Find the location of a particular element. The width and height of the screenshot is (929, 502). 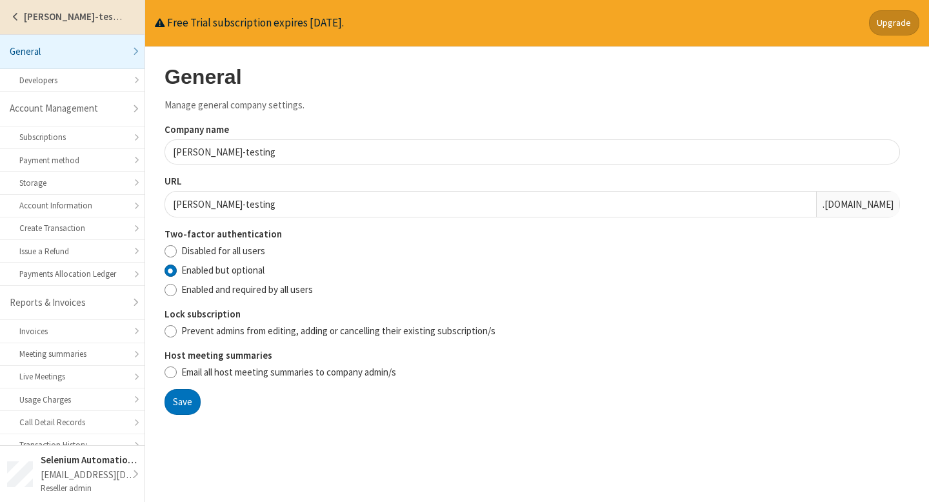

label: Enabled and required by all users is located at coordinates (541, 290).